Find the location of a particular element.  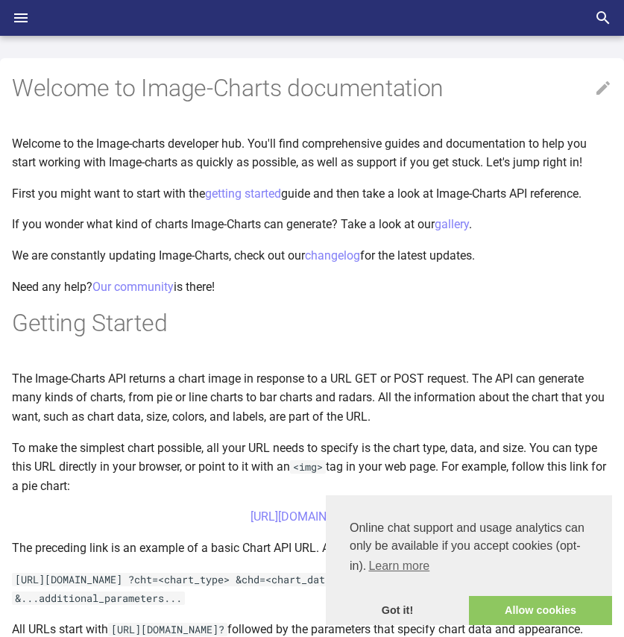

span: getting started is located at coordinates (243, 193).